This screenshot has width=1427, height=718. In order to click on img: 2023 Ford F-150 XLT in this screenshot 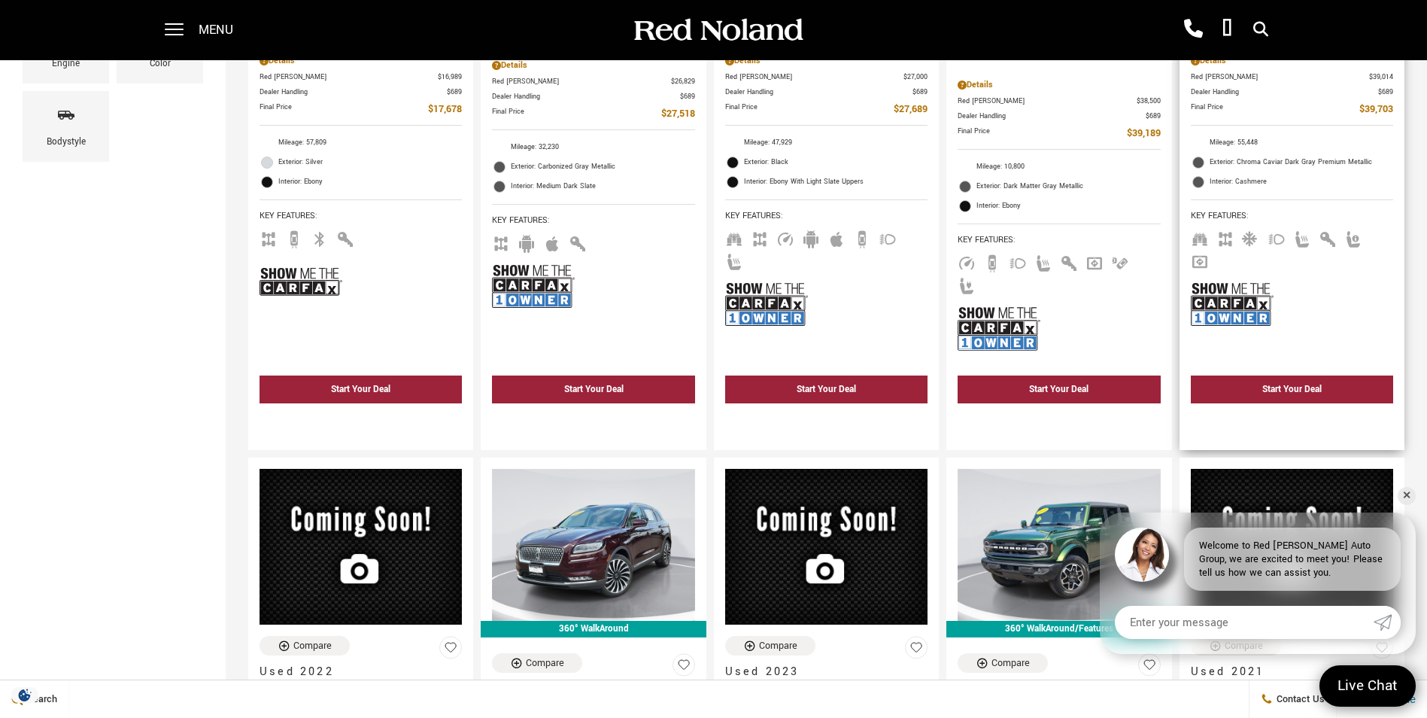, I will do `click(826, 547)`.